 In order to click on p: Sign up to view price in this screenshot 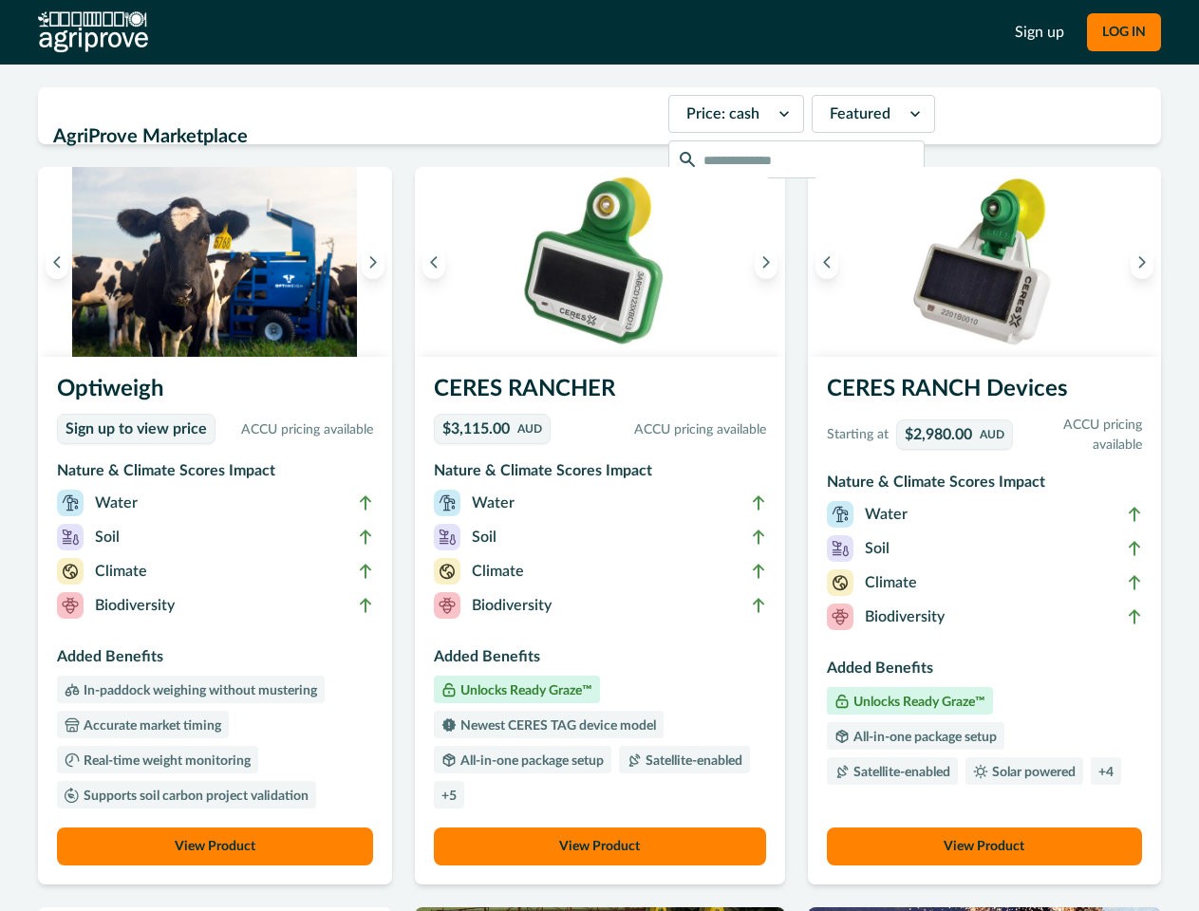, I will do `click(136, 429)`.